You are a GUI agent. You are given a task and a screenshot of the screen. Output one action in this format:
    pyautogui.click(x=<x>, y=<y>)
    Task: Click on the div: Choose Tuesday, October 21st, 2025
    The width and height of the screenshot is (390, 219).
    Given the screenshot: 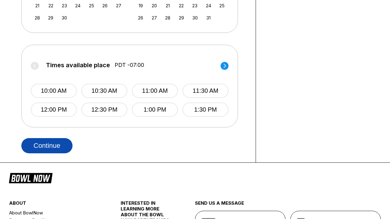 What is the action you would take?
    pyautogui.click(x=168, y=5)
    